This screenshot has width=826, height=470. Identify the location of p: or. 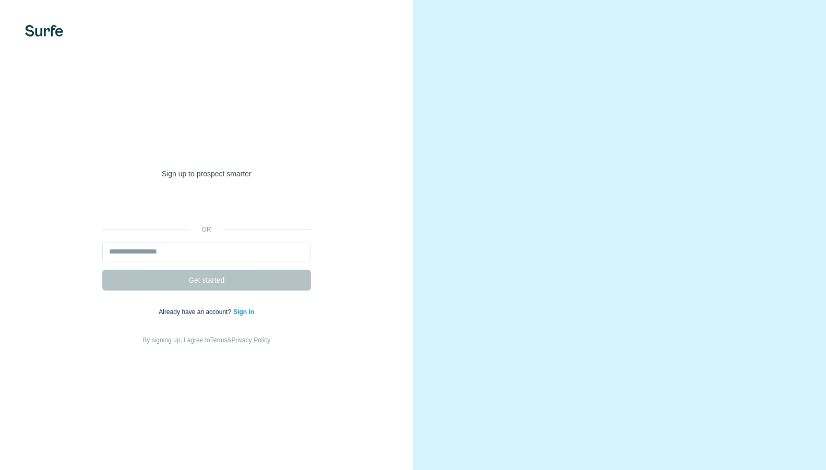
(207, 230).